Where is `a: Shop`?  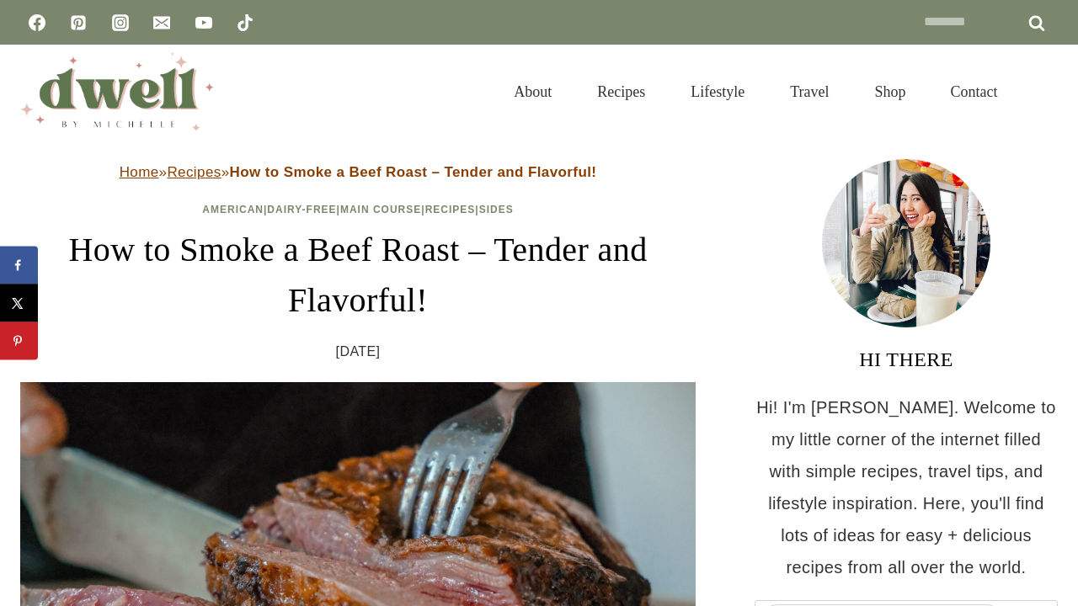
a: Shop is located at coordinates (889, 92).